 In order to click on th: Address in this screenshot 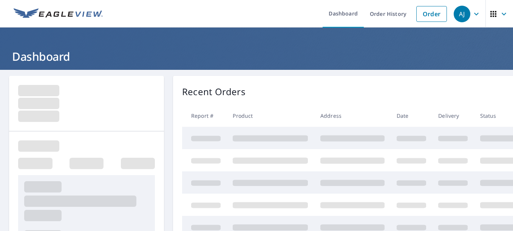, I will do `click(353, 116)`.